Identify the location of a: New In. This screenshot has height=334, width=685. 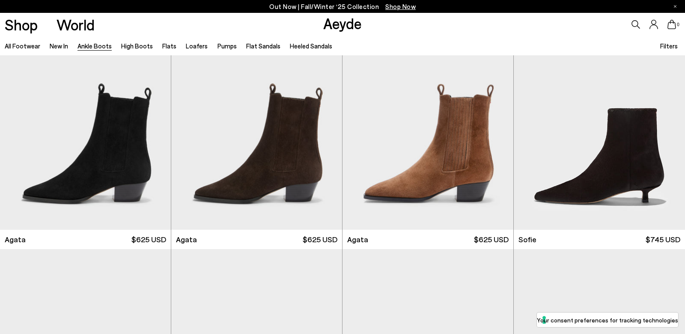
(59, 46).